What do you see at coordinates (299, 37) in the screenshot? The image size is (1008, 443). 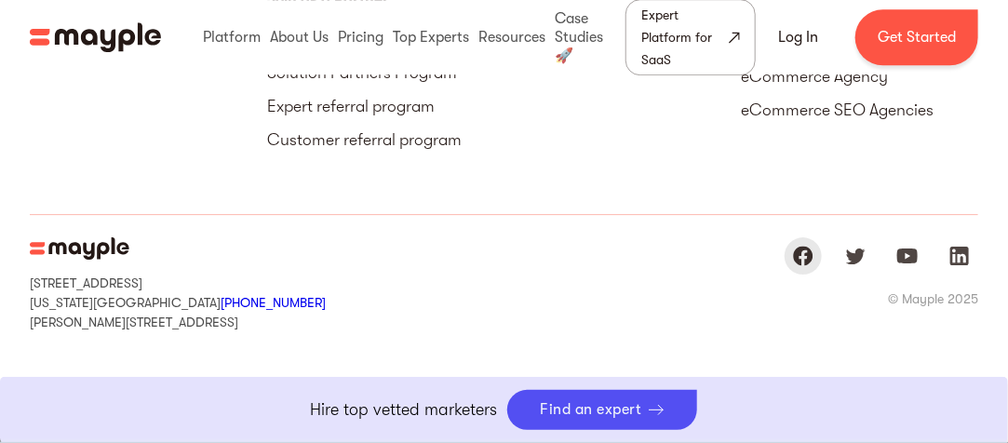 I see `div: About Us` at bounding box center [299, 37].